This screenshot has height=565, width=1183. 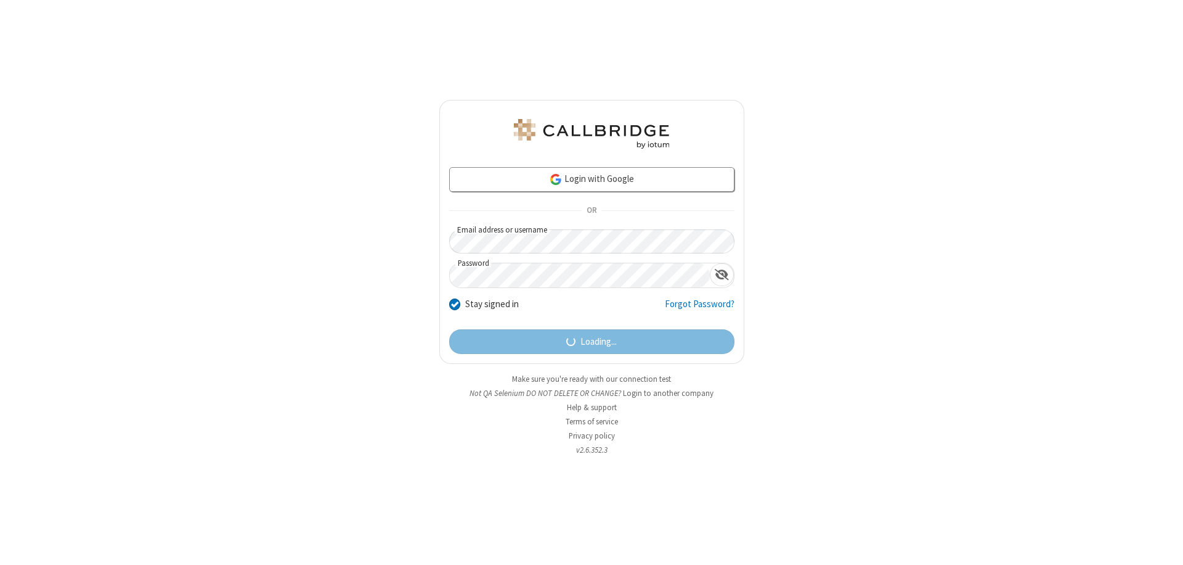 What do you see at coordinates (592, 407) in the screenshot?
I see `a: Help & support` at bounding box center [592, 407].